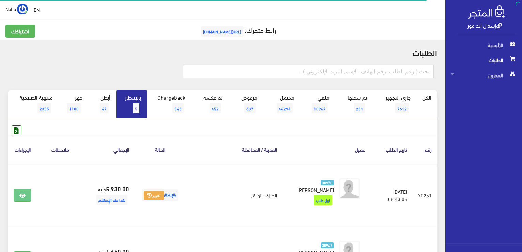 This screenshot has width=522, height=252. What do you see at coordinates (318, 104) in the screenshot?
I see `a: ملغي10967` at bounding box center [318, 104].